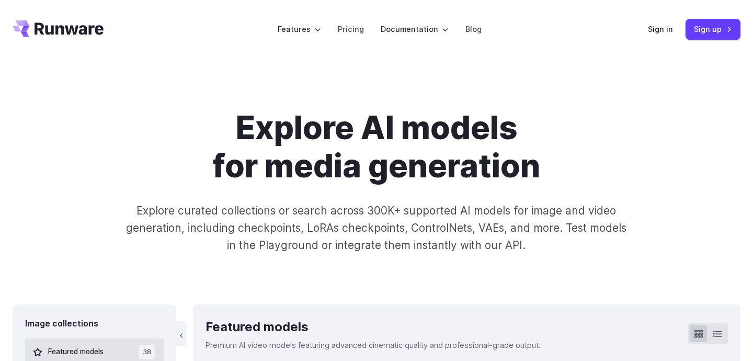 This screenshot has width=753, height=361. Describe the element at coordinates (415, 29) in the screenshot. I see `label: Documentation` at that location.